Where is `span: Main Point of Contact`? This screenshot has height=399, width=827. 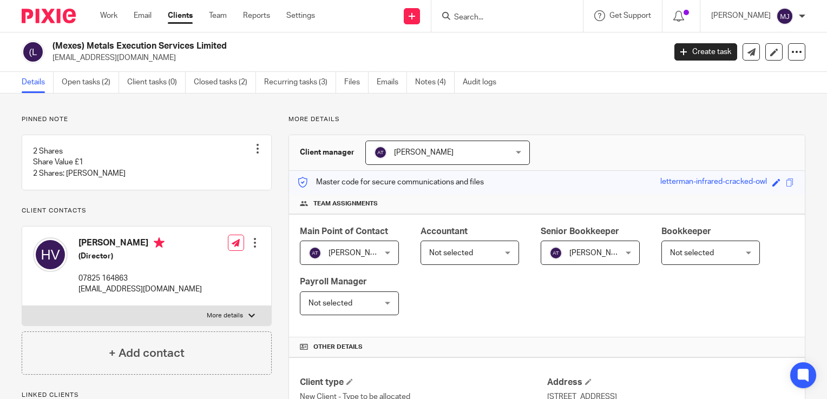
span: Main Point of Contact is located at coordinates (344, 232).